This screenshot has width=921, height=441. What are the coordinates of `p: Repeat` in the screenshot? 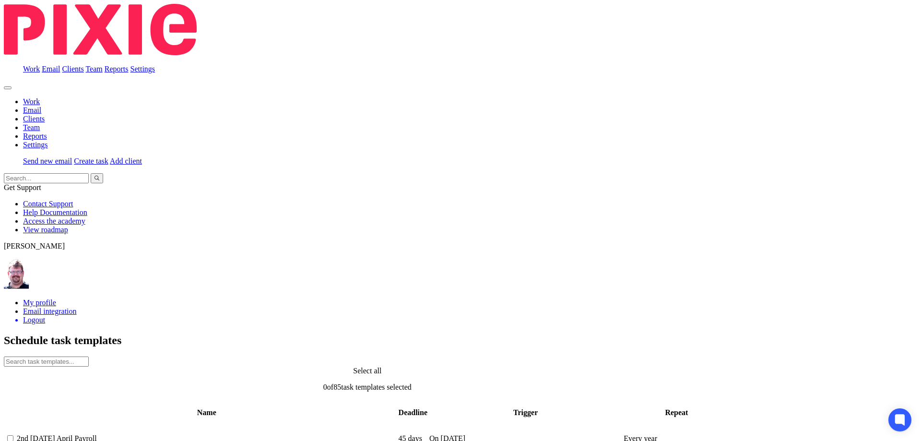 It's located at (676, 412).